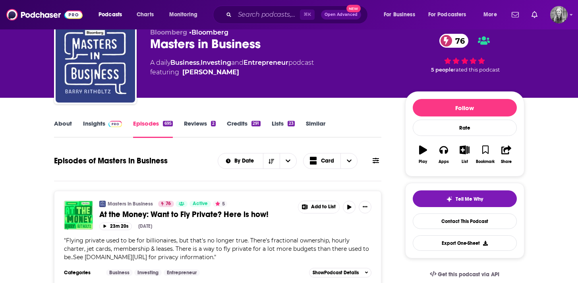 This screenshot has height=283, width=578. What do you see at coordinates (559, 15) in the screenshot?
I see `span: Logged in as KatMcMahon` at bounding box center [559, 15].